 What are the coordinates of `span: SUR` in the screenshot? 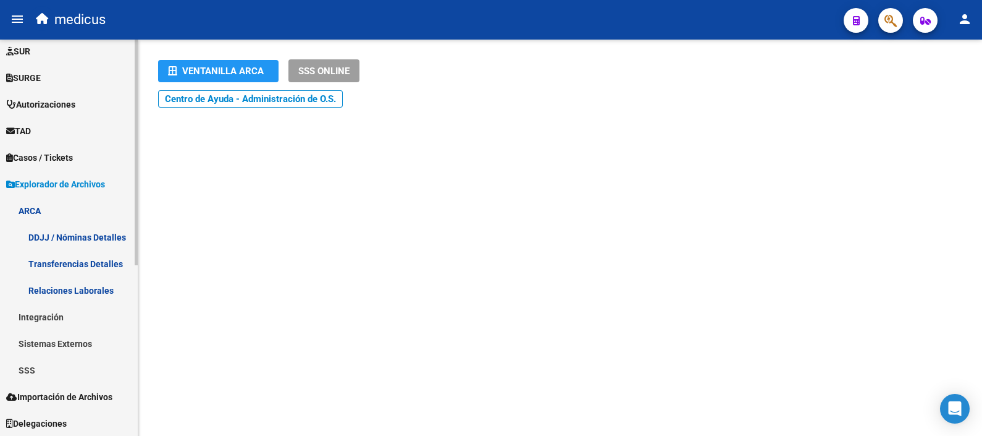 It's located at (18, 51).